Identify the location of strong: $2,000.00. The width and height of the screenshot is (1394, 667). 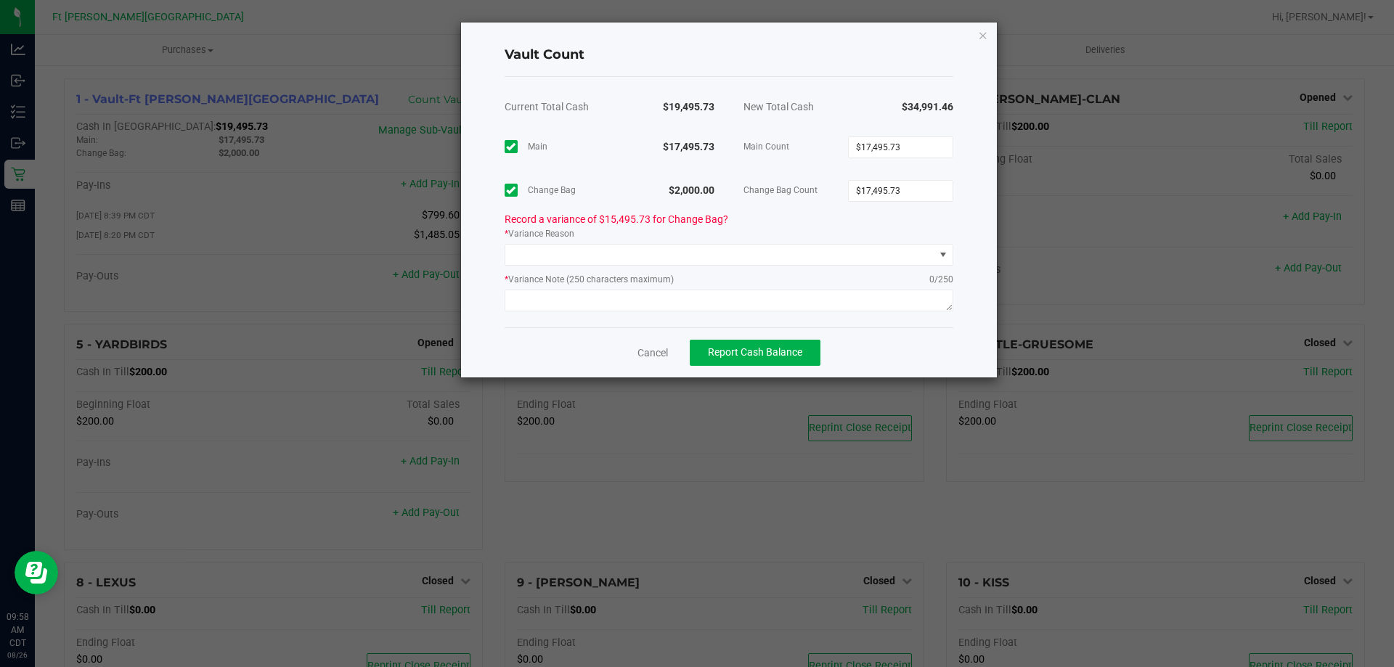
(691, 190).